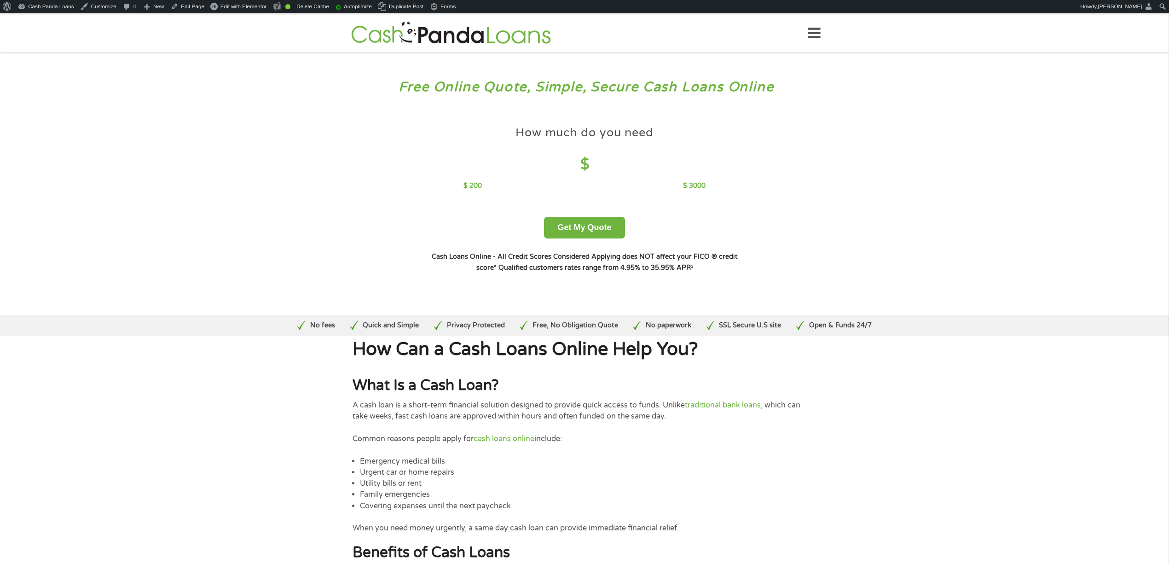  What do you see at coordinates (584, 227) in the screenshot?
I see `button: Get My Quote` at bounding box center [584, 227].